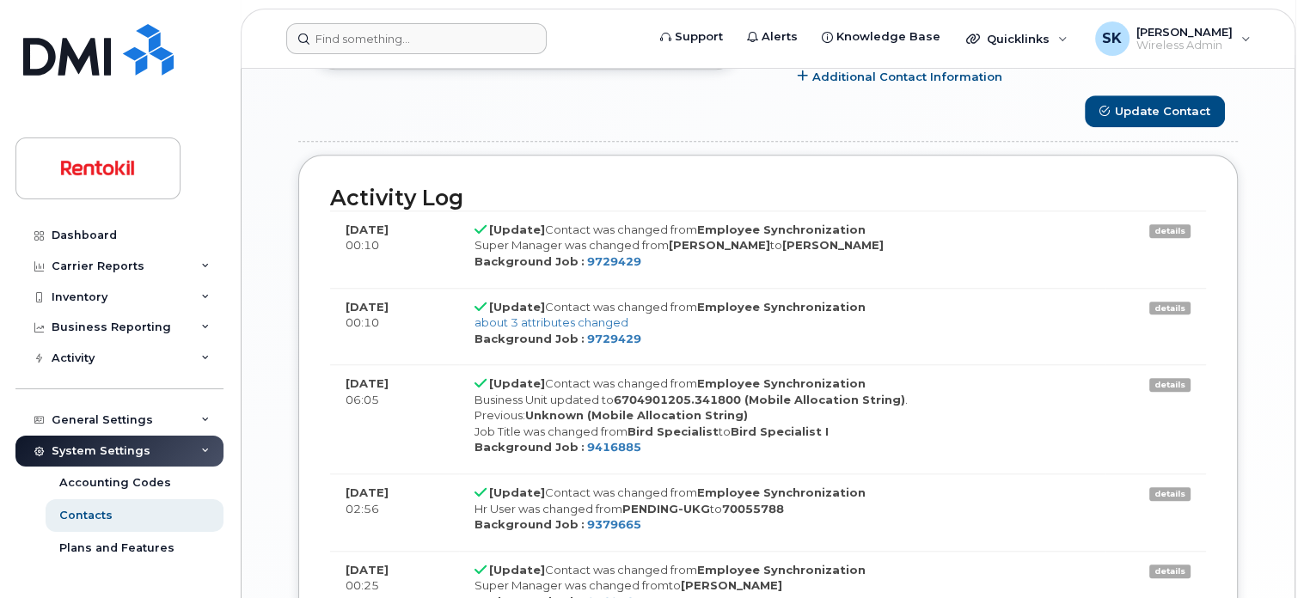  What do you see at coordinates (1017, 39) in the screenshot?
I see `span: Quicklinks` at bounding box center [1017, 39].